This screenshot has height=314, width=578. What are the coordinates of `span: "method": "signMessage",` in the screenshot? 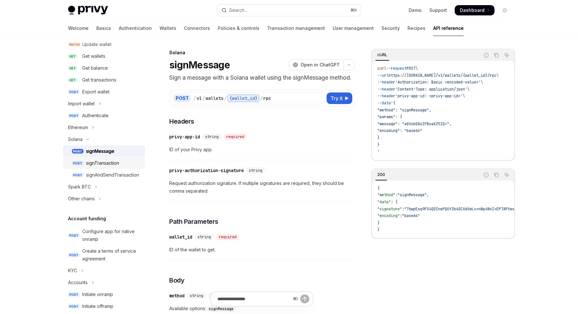 It's located at (404, 110).